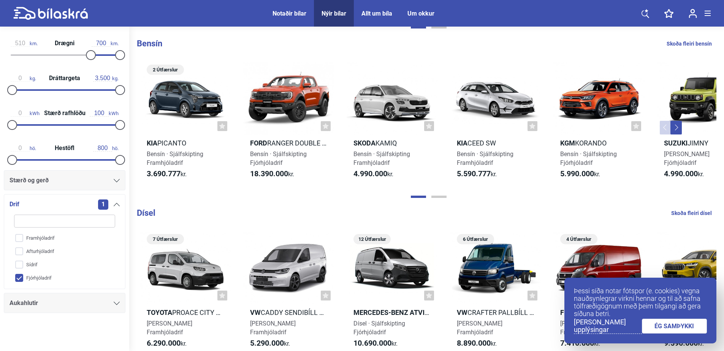 This screenshot has height=351, width=724. Describe the element at coordinates (599, 124) in the screenshot. I see `a: KGMKorandoBensín · SjálfskiptingFjórhjóladrif5.990.000kr.` at that location.